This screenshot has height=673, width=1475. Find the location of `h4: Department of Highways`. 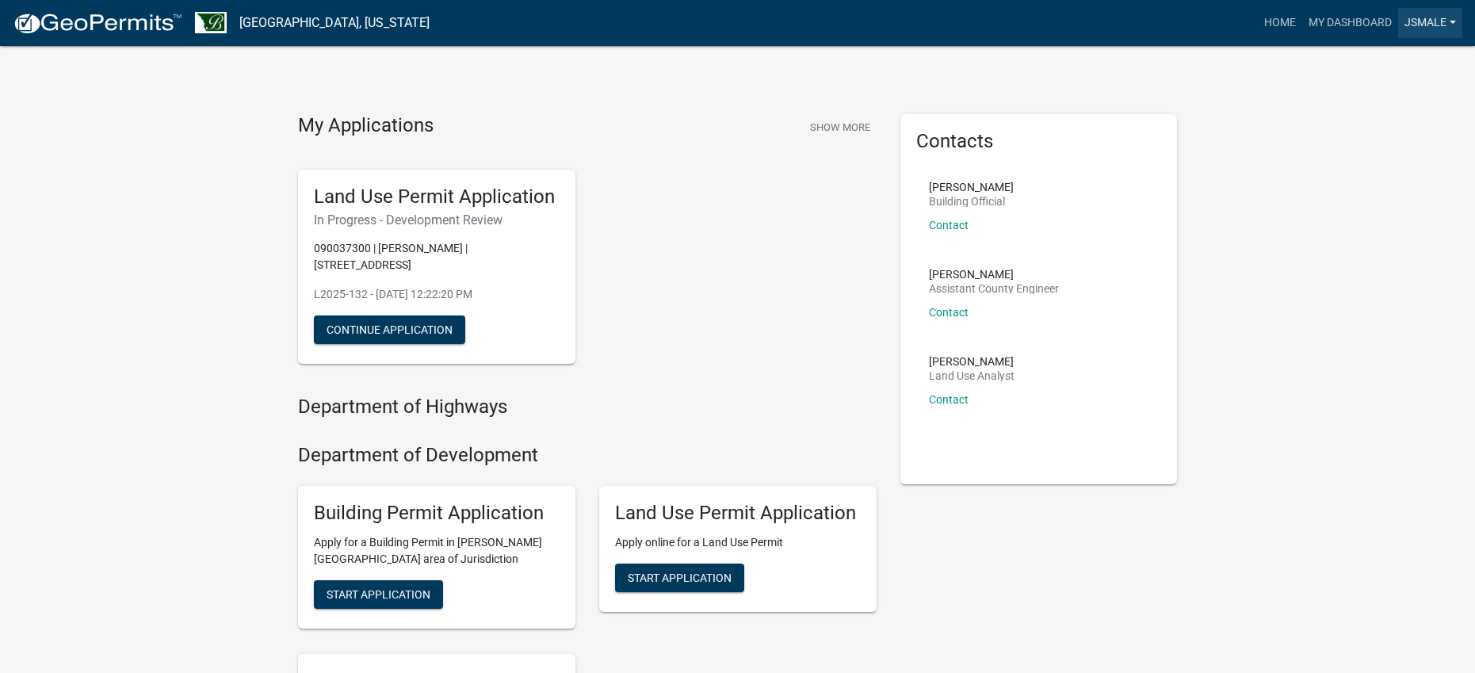

h4: Department of Highways is located at coordinates (587, 407).